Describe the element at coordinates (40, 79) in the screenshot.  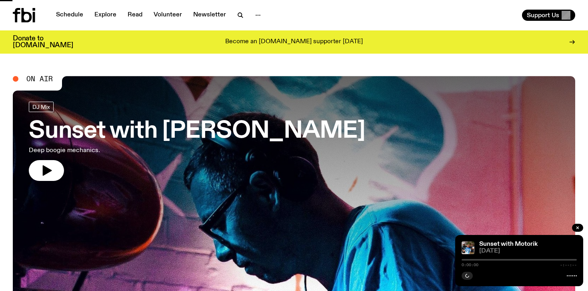
I see `span: On Air` at that location.